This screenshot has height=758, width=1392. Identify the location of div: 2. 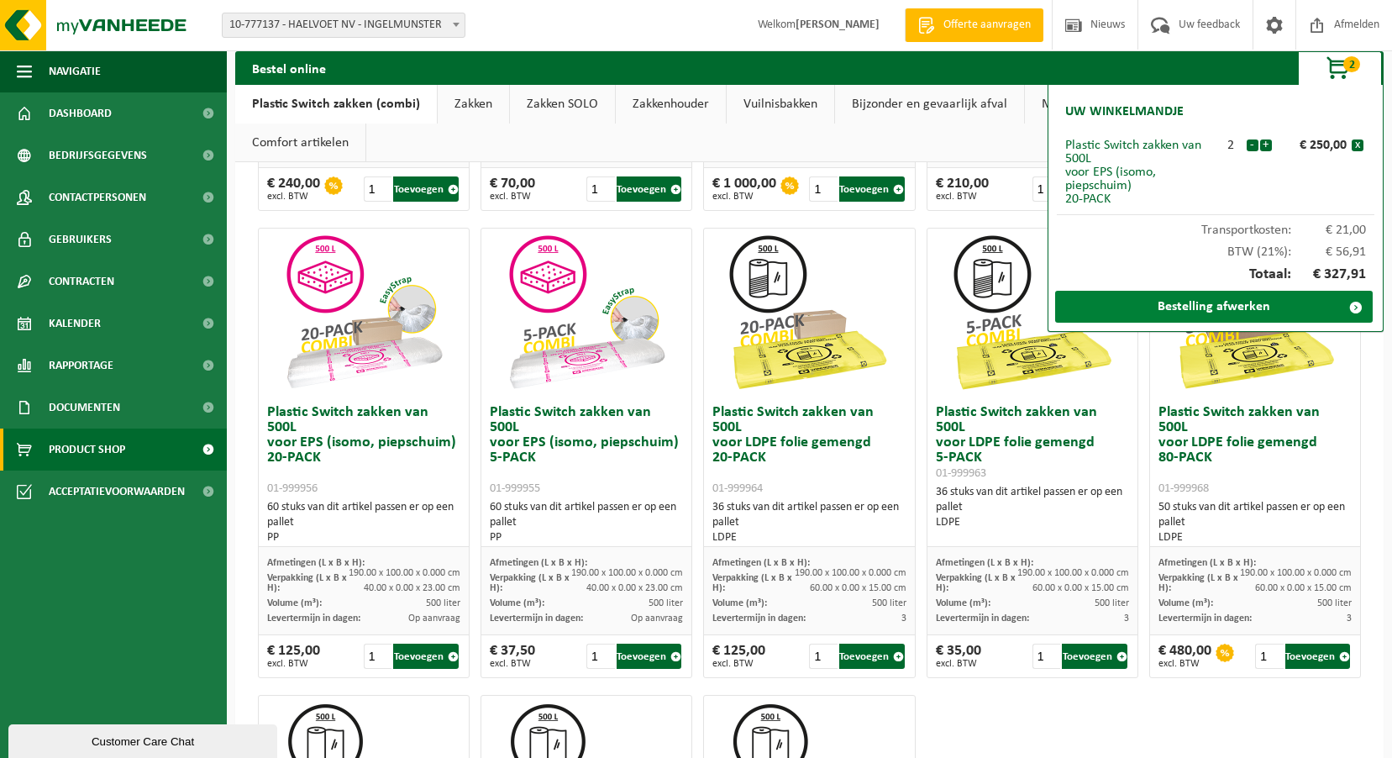
(1231, 145).